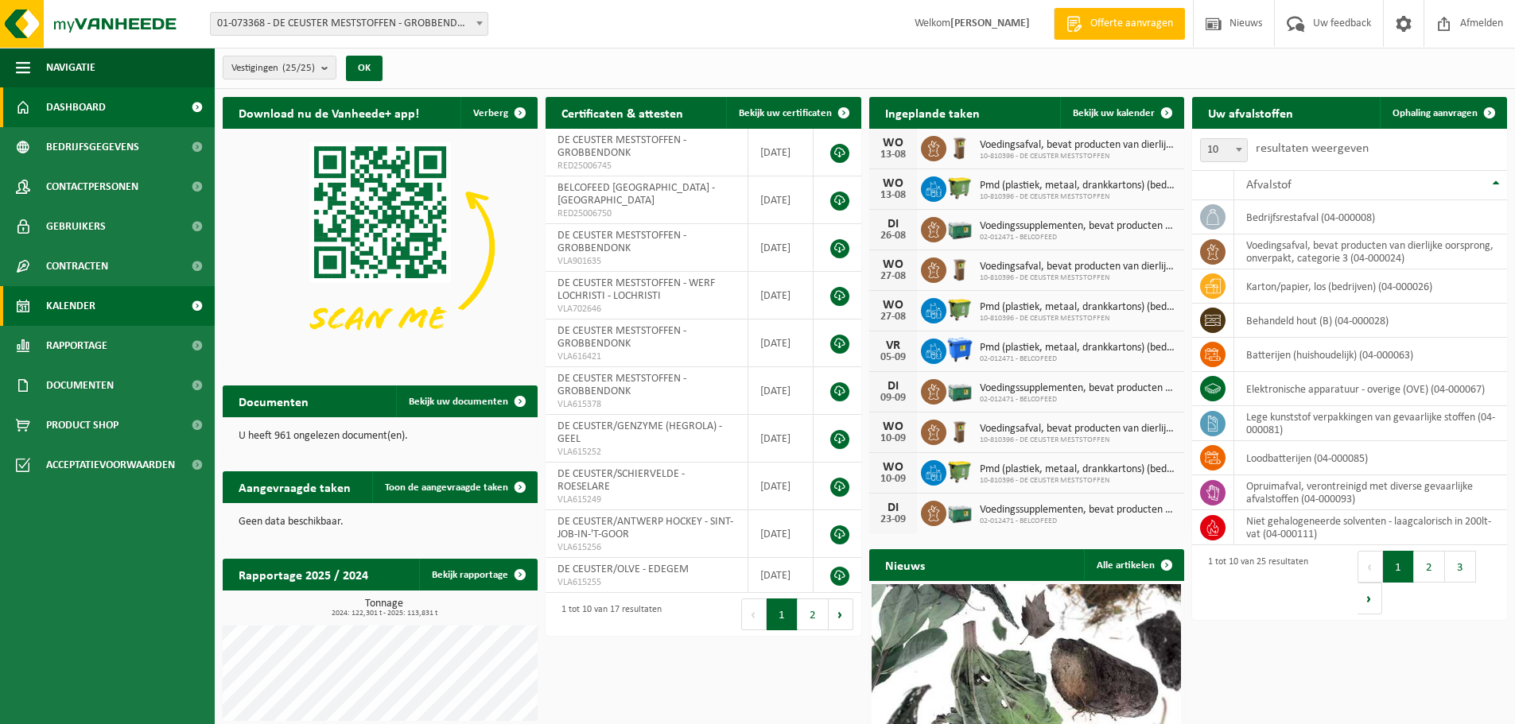 The image size is (1515, 724). What do you see at coordinates (623, 569) in the screenshot?
I see `span: DE CEUSTER/OLVE - EDEGEM` at bounding box center [623, 569].